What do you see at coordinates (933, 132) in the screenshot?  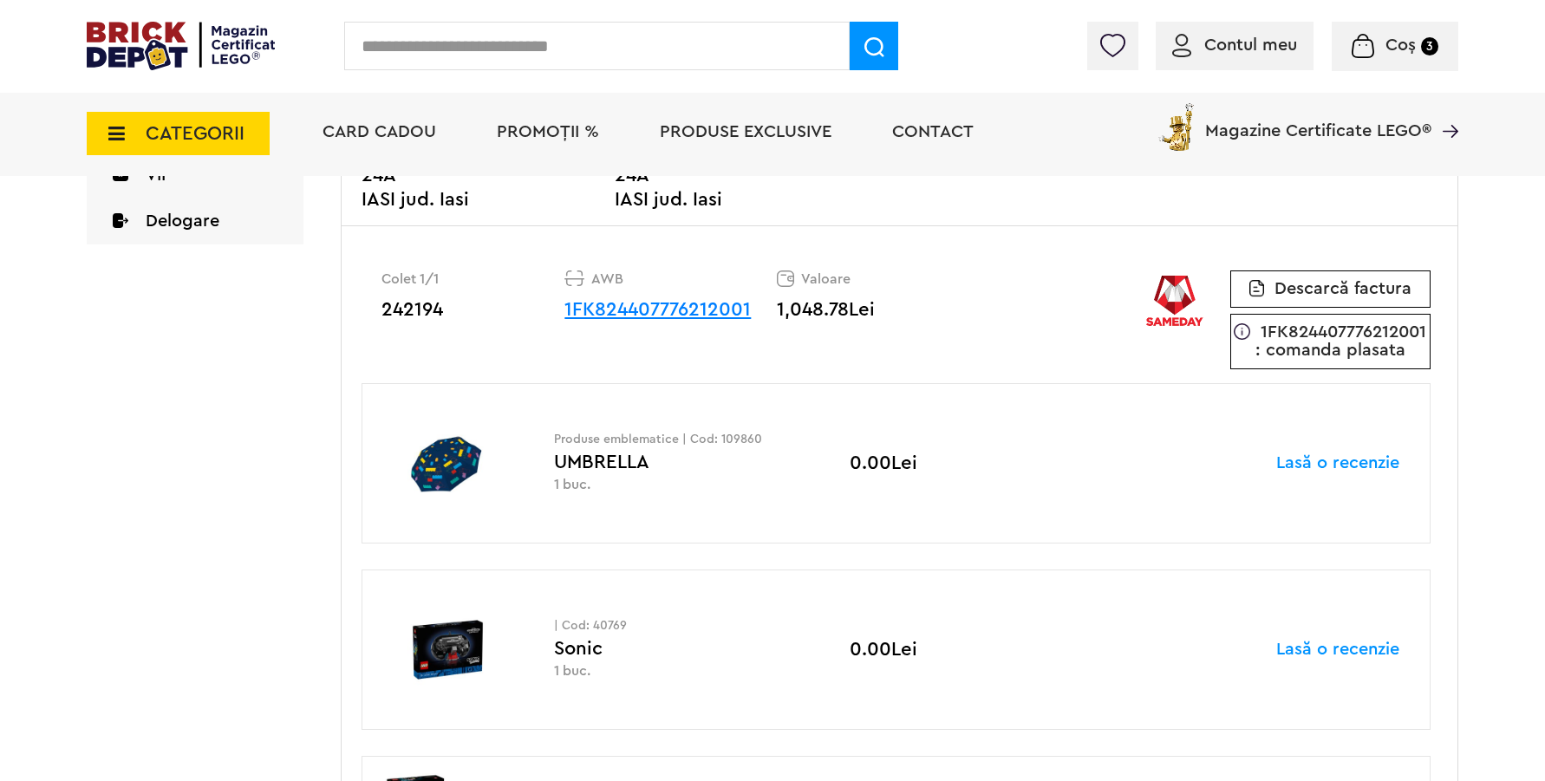 I see `a: Contact` at bounding box center [933, 132].